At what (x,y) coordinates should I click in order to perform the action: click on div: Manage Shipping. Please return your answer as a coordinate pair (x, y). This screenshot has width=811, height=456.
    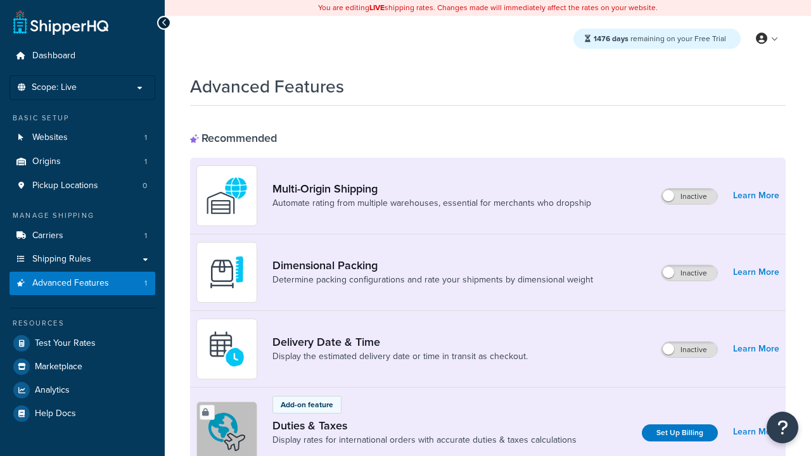
    Looking at the image, I should click on (82, 216).